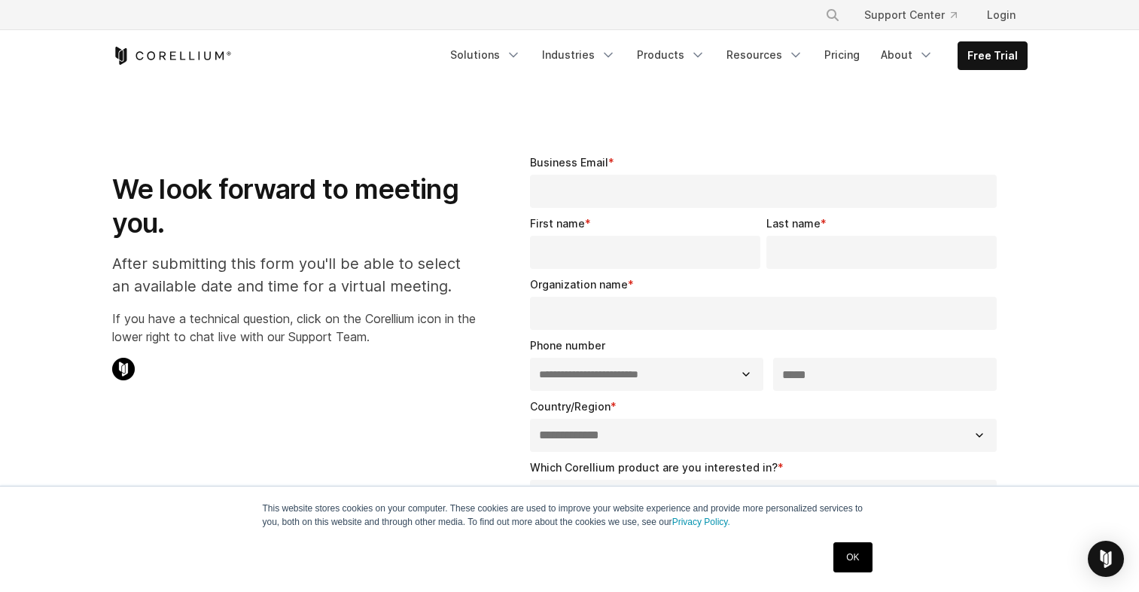 This screenshot has height=592, width=1139. Describe the element at coordinates (793, 223) in the screenshot. I see `span: Last name` at that location.